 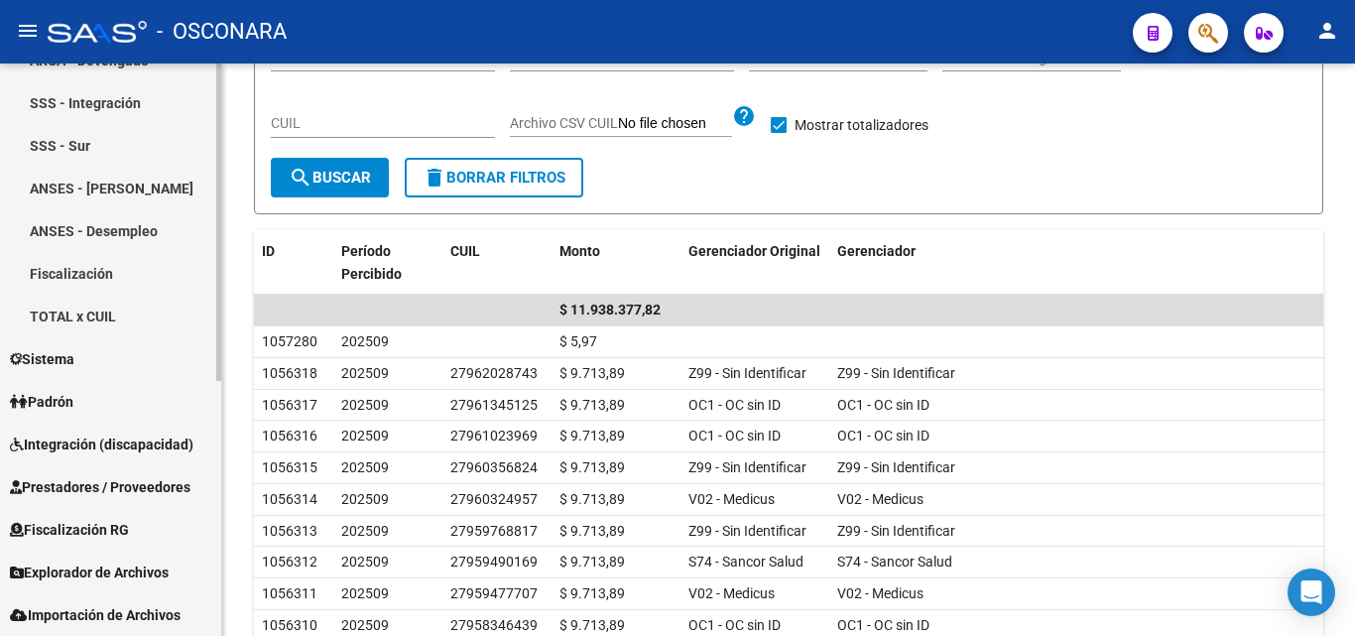 I want to click on div: 27961345125, so click(x=494, y=405).